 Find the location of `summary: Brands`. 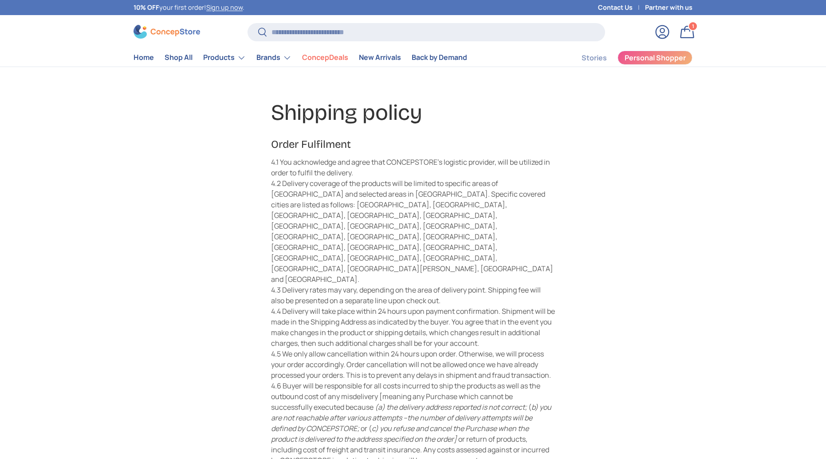

summary: Brands is located at coordinates (274, 58).